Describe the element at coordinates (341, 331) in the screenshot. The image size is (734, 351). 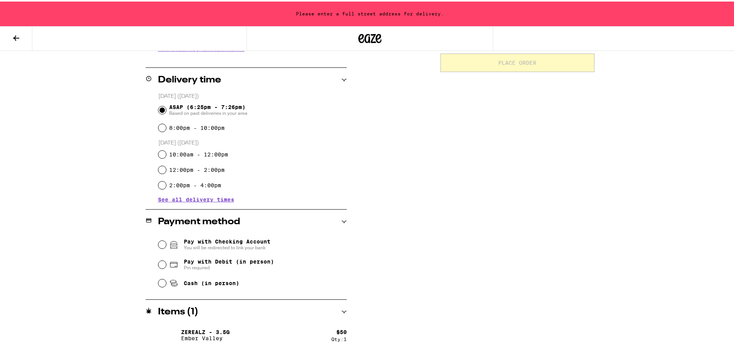
I see `div: $ 50` at that location.